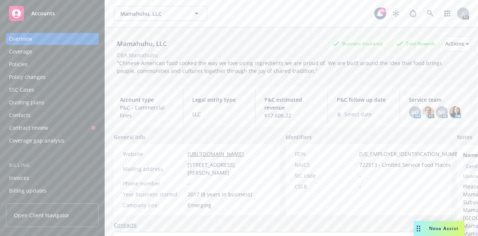 The width and height of the screenshot is (478, 236). What do you see at coordinates (383, 11) in the screenshot?
I see `div: 99+` at bounding box center [383, 11].